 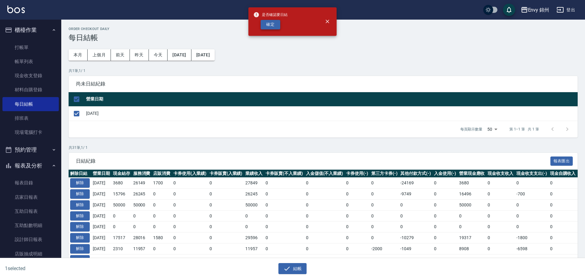 I want to click on button: 今天, so click(x=158, y=55).